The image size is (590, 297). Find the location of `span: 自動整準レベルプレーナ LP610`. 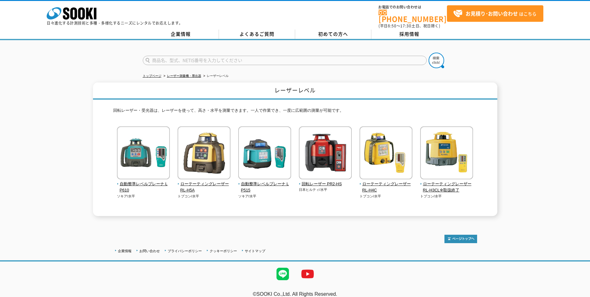

span: 自動整準レベルプレーナ LP610 is located at coordinates (143, 187).